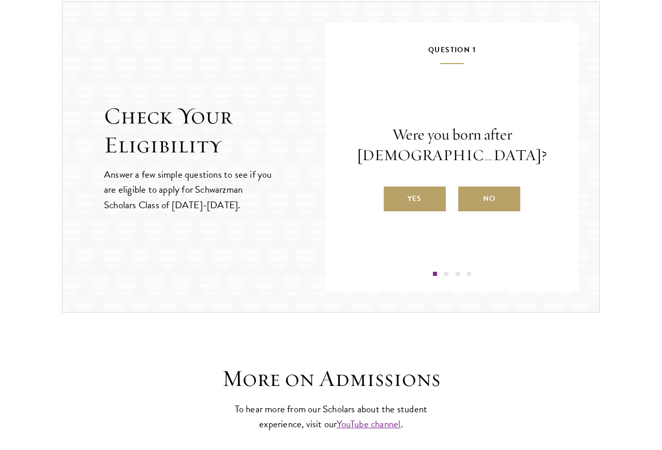 This screenshot has width=662, height=450. What do you see at coordinates (331, 379) in the screenshot?
I see `h3: More on Admissions` at bounding box center [331, 379].